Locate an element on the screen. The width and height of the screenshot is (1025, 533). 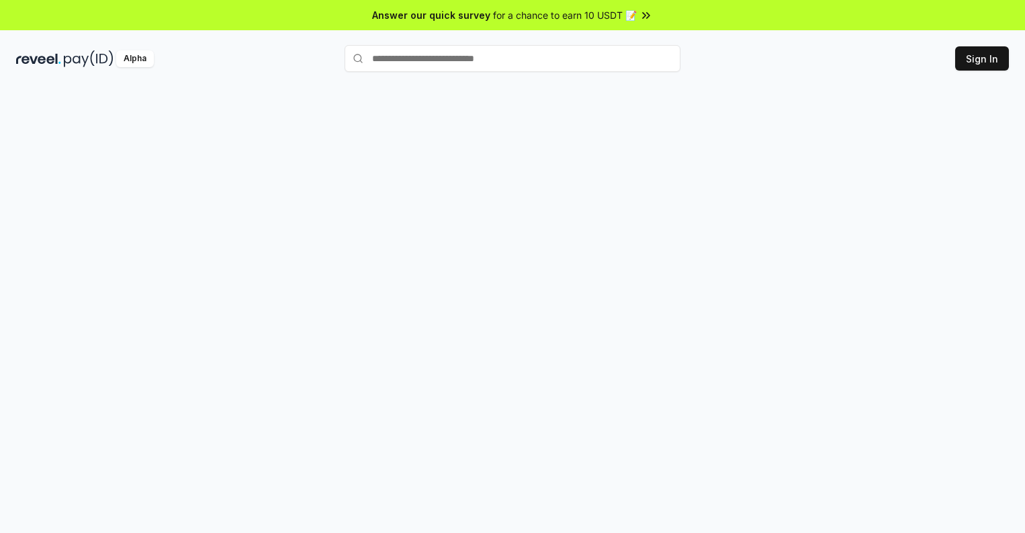
div: Alpha is located at coordinates (135, 58).